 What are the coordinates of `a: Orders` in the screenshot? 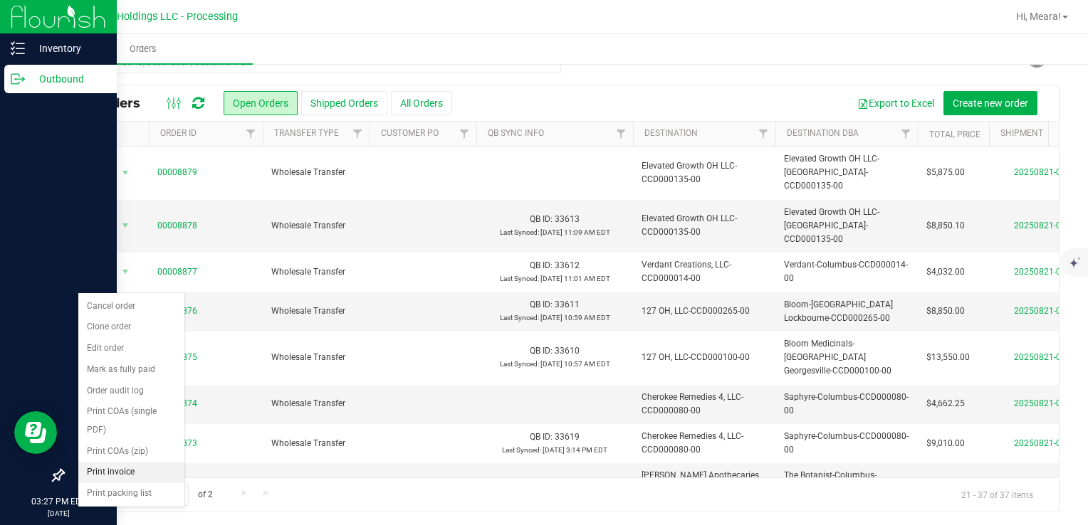 It's located at (143, 49).